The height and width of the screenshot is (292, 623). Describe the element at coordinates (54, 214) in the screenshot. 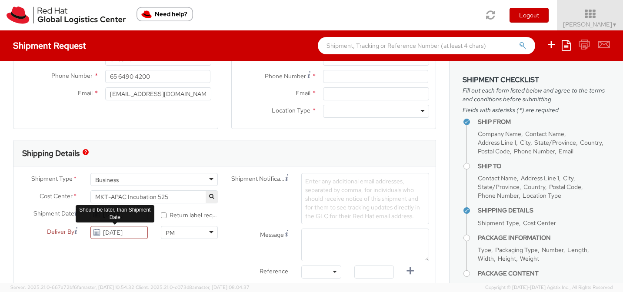

I see `span: Shipment Date` at that location.